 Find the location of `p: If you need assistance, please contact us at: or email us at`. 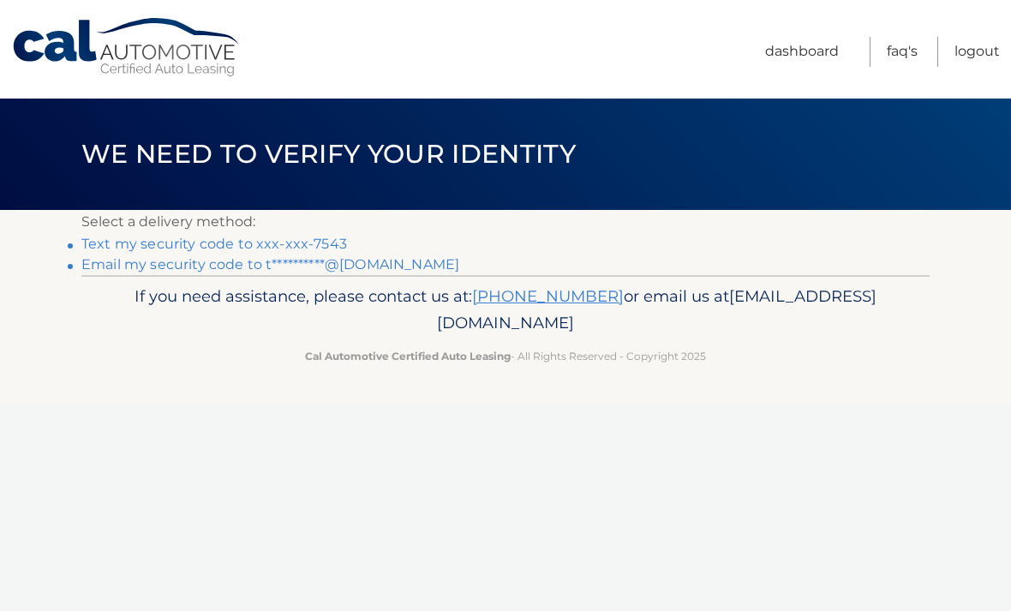

p: If you need assistance, please contact us at: or email us at is located at coordinates (505, 310).